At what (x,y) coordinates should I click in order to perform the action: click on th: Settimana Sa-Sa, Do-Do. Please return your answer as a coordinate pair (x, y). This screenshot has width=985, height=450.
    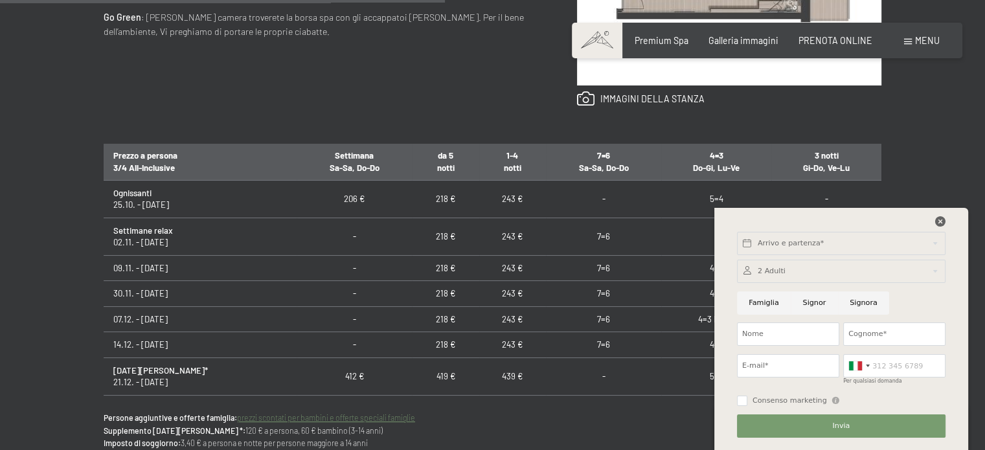
    Looking at the image, I should click on (354, 161).